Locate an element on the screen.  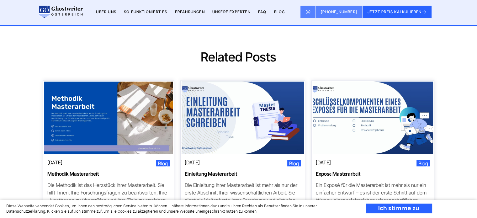
img: logo wirschreiben is located at coordinates (60, 12).